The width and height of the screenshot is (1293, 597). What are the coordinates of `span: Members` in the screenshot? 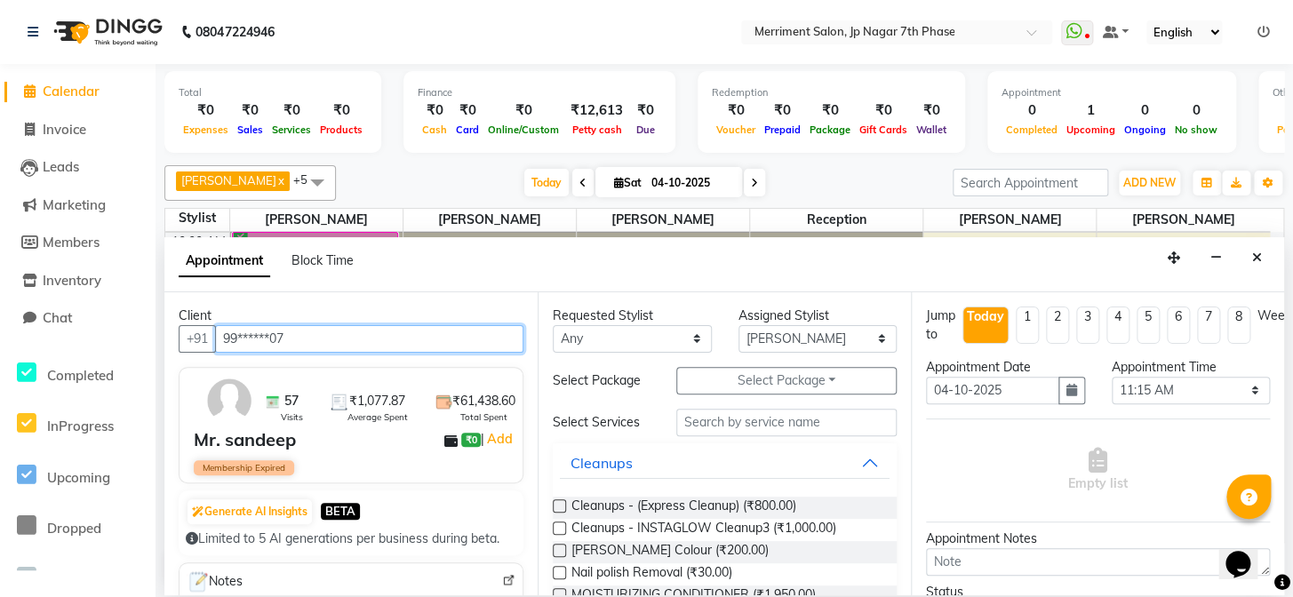 It's located at (71, 242).